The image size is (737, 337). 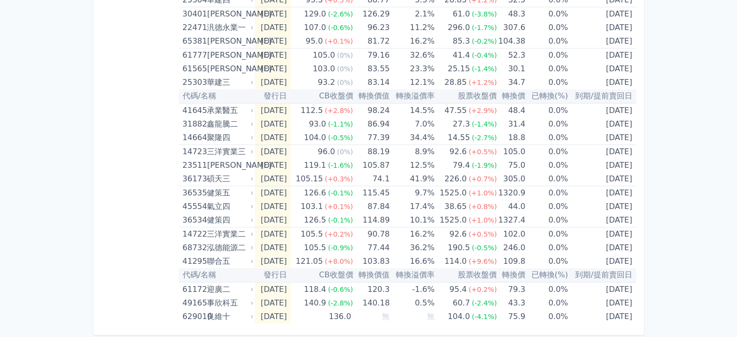 I want to click on th: 轉換溢價率, so click(x=412, y=275).